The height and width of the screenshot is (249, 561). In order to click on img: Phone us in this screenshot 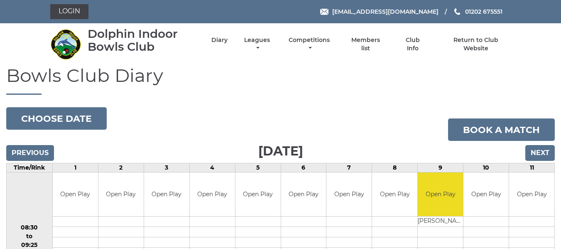, I will do `click(457, 12)`.